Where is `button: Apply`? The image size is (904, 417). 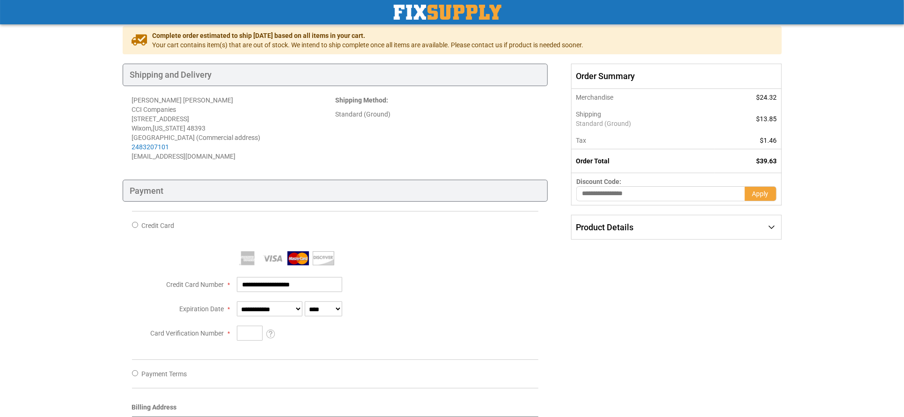 button: Apply is located at coordinates (760, 194).